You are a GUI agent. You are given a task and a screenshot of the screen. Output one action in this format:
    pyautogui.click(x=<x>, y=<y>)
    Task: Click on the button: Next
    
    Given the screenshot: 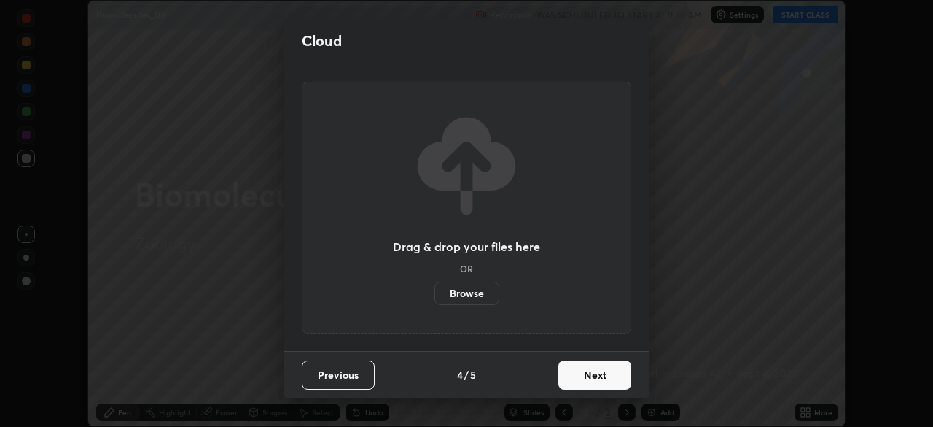 What is the action you would take?
    pyautogui.click(x=595, y=375)
    